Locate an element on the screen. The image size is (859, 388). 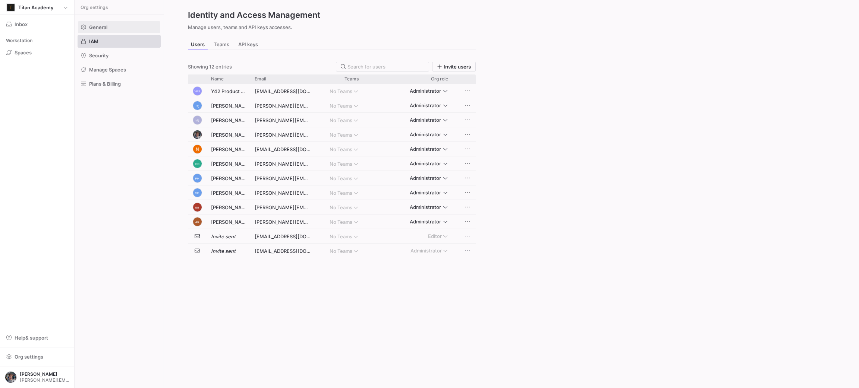
span: Security is located at coordinates (99, 56).